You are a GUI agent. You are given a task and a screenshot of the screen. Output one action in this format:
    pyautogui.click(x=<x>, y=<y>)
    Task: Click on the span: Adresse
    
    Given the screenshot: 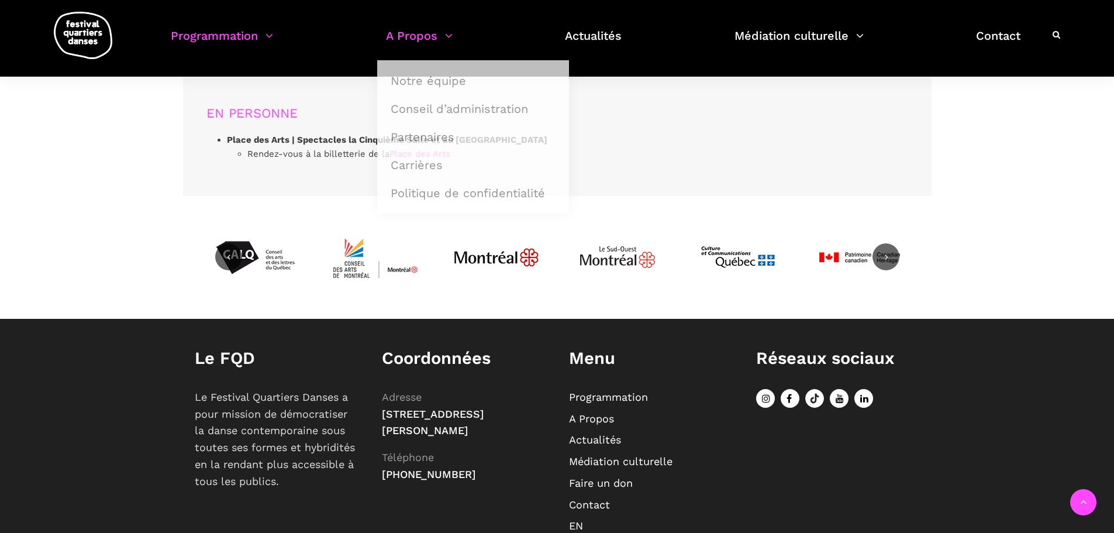 What is the action you would take?
    pyautogui.click(x=402, y=396)
    